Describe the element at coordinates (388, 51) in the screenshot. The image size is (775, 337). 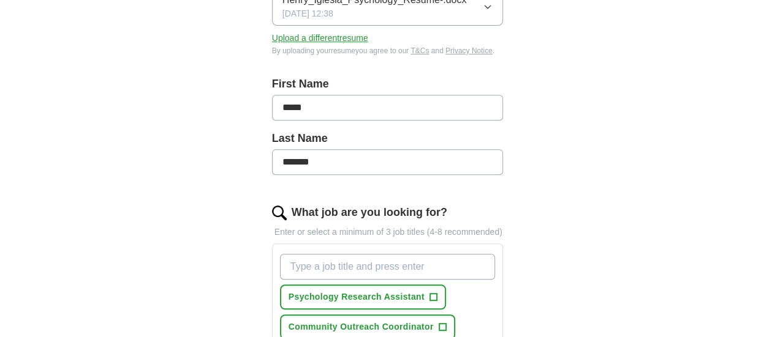
I see `div: By uploading your resume you agree to our and .` at that location.